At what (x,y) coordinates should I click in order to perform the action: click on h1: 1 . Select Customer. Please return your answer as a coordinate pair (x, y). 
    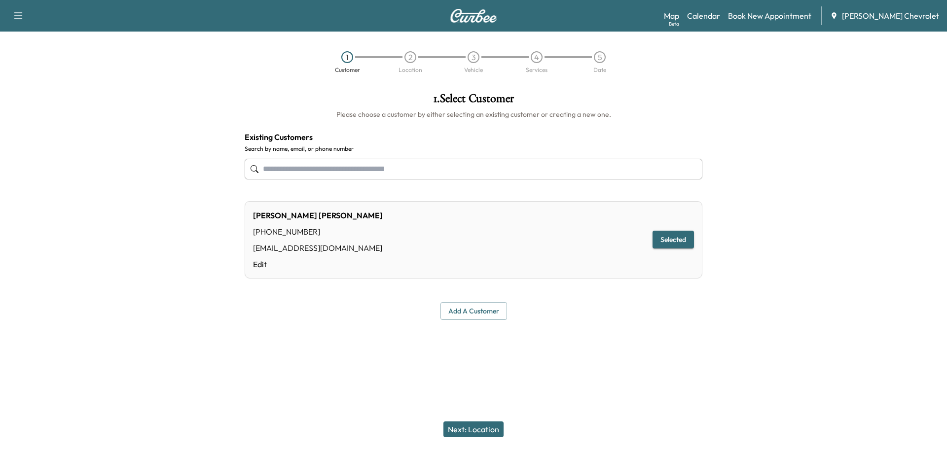
    Looking at the image, I should click on (473, 101).